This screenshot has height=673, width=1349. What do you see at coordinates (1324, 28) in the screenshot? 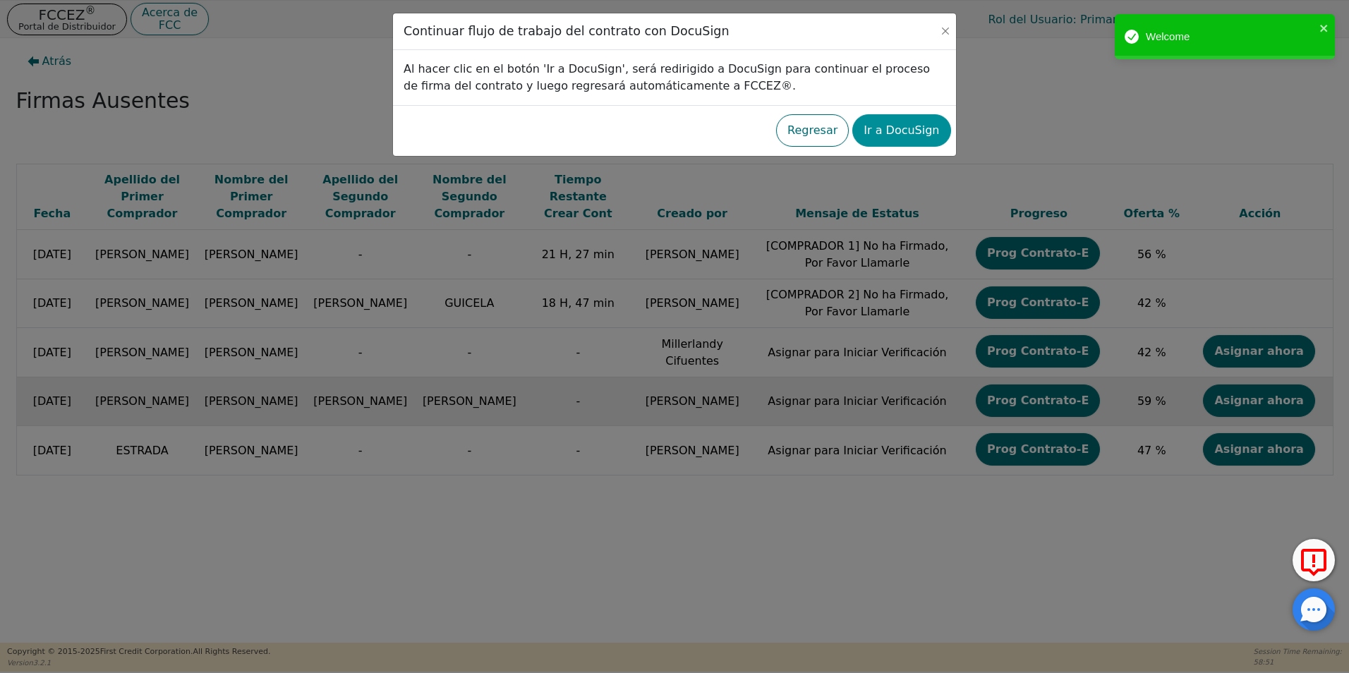
I see `button: close` at bounding box center [1324, 28].